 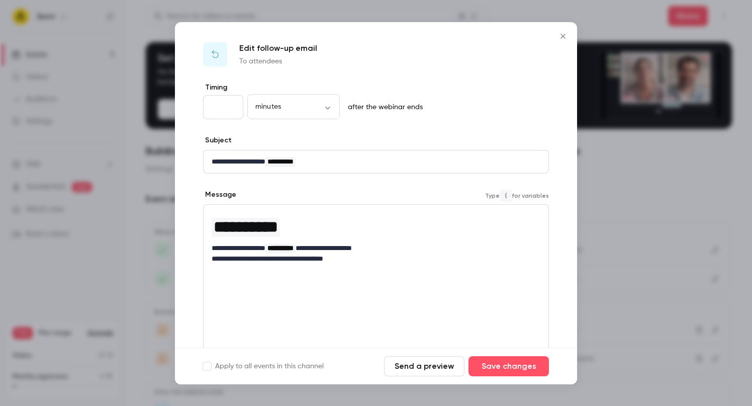 I want to click on label: Message, so click(x=220, y=195).